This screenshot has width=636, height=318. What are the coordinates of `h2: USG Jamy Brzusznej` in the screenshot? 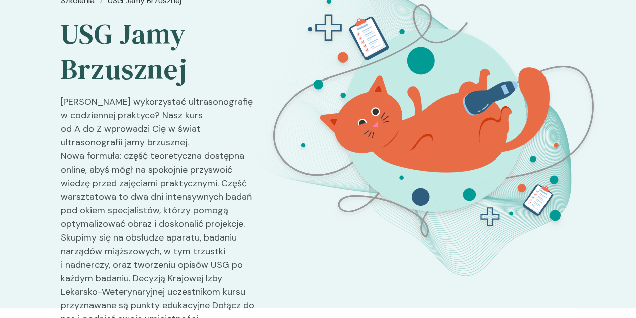 It's located at (157, 52).